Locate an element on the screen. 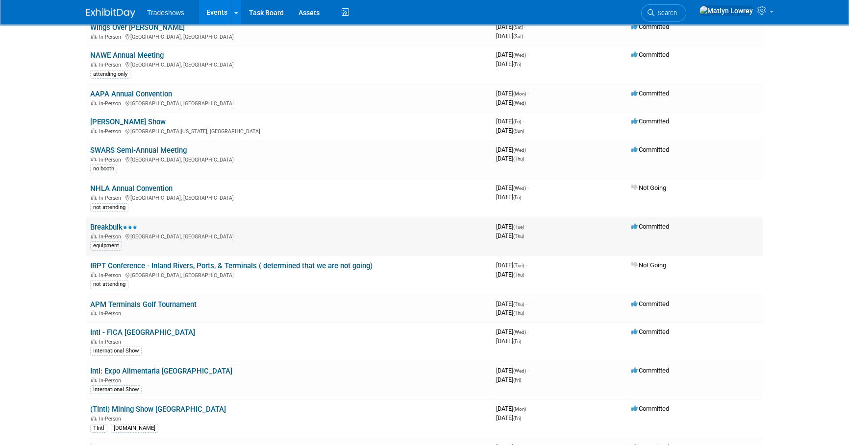 The height and width of the screenshot is (445, 849). span: (Sat) is located at coordinates (518, 27).